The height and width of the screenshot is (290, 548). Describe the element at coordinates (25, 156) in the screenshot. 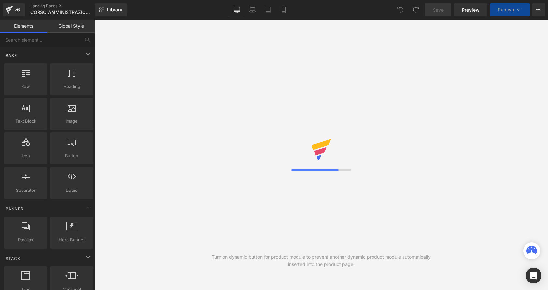

I see `span: Icon` at that location.